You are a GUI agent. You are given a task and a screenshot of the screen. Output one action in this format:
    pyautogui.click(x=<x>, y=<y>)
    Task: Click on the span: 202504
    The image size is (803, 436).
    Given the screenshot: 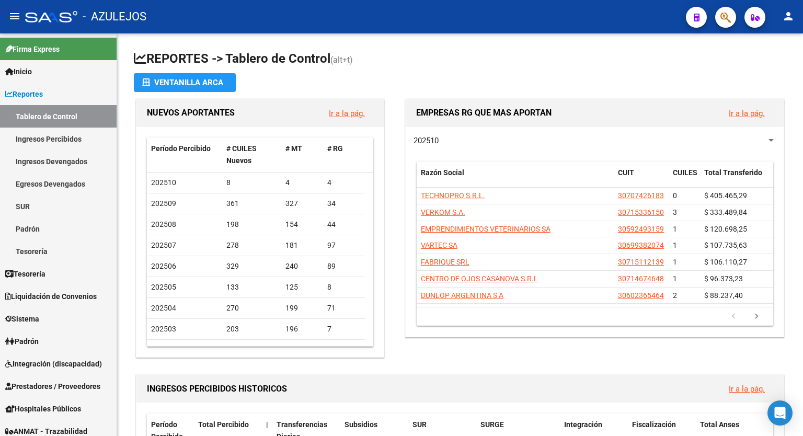 What is the action you would take?
    pyautogui.click(x=164, y=308)
    